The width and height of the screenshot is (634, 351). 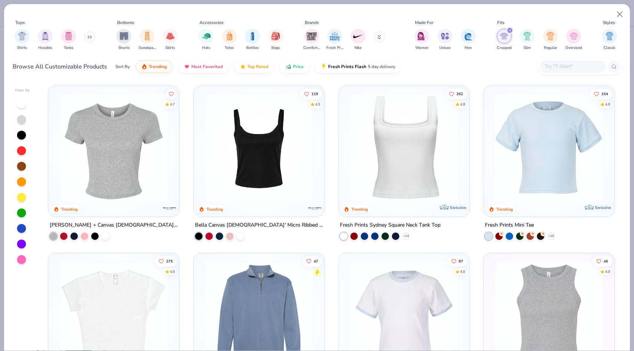 What do you see at coordinates (187, 67) in the screenshot?
I see `img: most_fav.gif` at bounding box center [187, 67].